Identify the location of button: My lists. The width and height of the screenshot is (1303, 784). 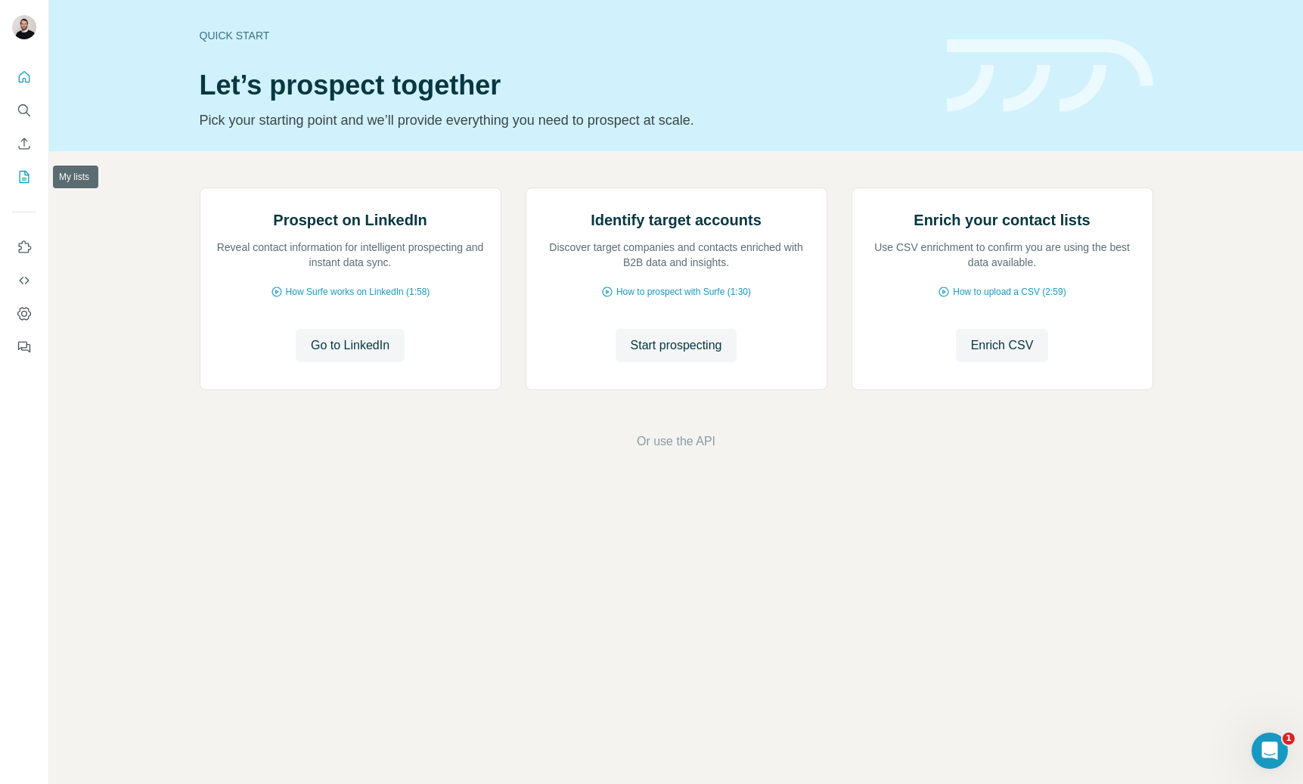
(24, 177).